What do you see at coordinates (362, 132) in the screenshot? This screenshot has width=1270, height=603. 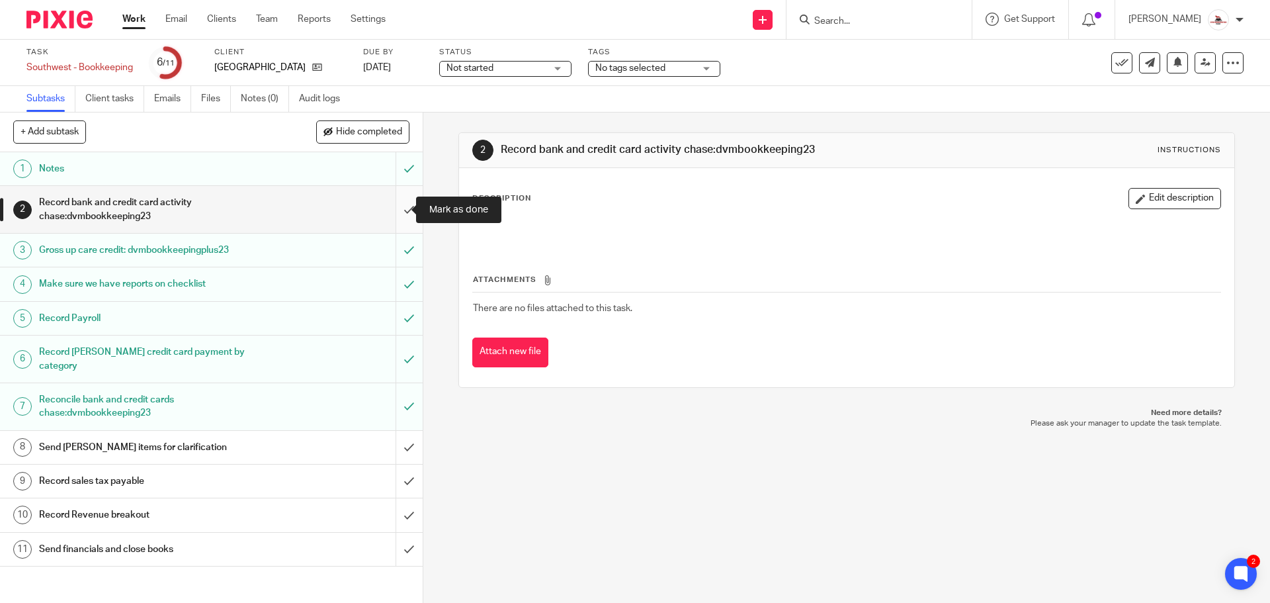 I see `button: Hide completed` at bounding box center [362, 132].